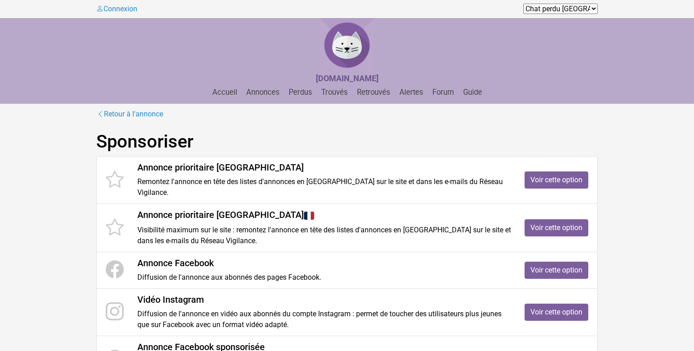 Image resolution: width=694 pixels, height=351 pixels. I want to click on a: Retrouvés, so click(373, 92).